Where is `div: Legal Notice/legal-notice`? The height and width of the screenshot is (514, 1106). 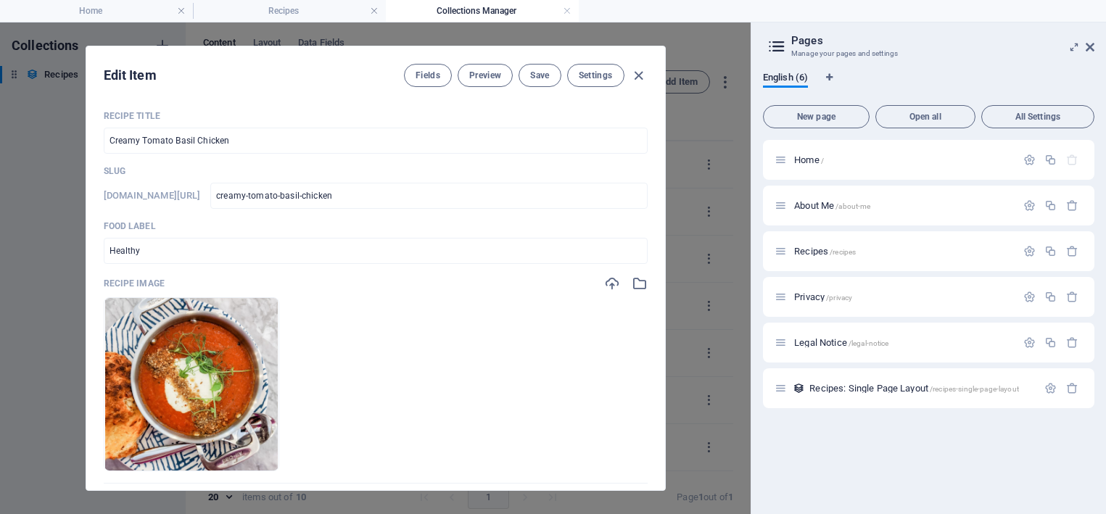 div: Legal Notice/legal-notice is located at coordinates (903, 342).